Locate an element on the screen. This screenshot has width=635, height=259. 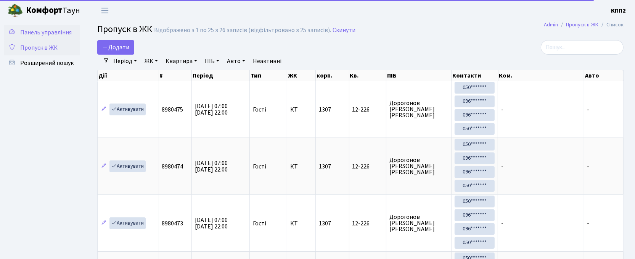
span: Таун is located at coordinates (53, 11).